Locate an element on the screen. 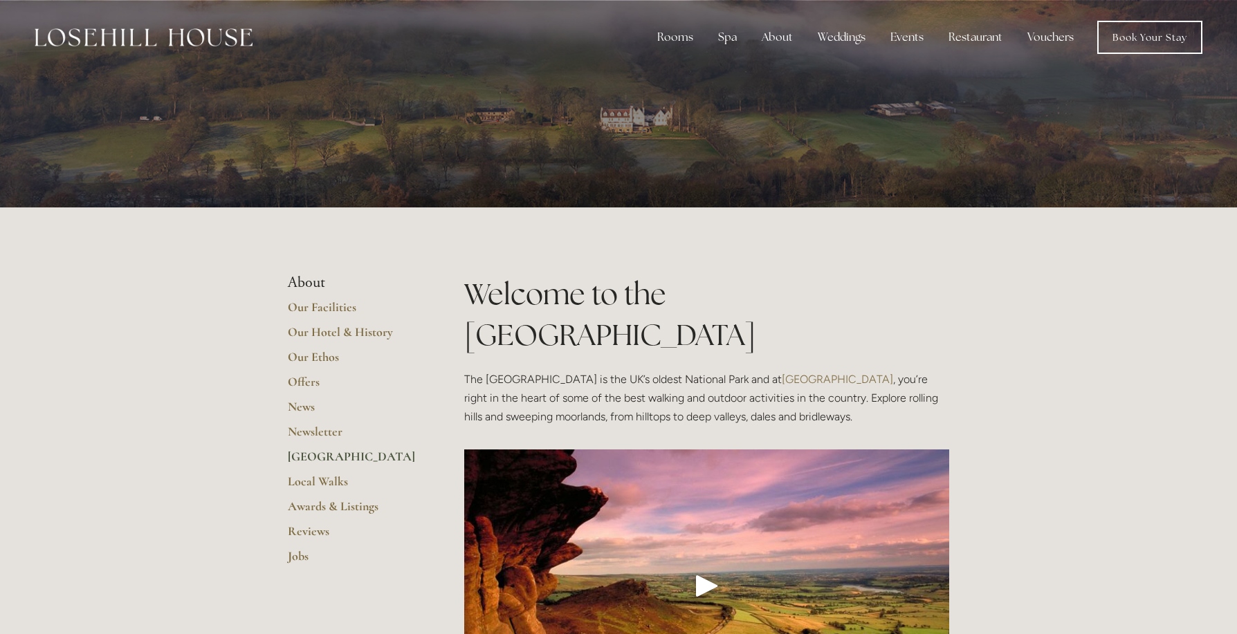 This screenshot has width=1237, height=634. div: Rooms is located at coordinates (675, 37).